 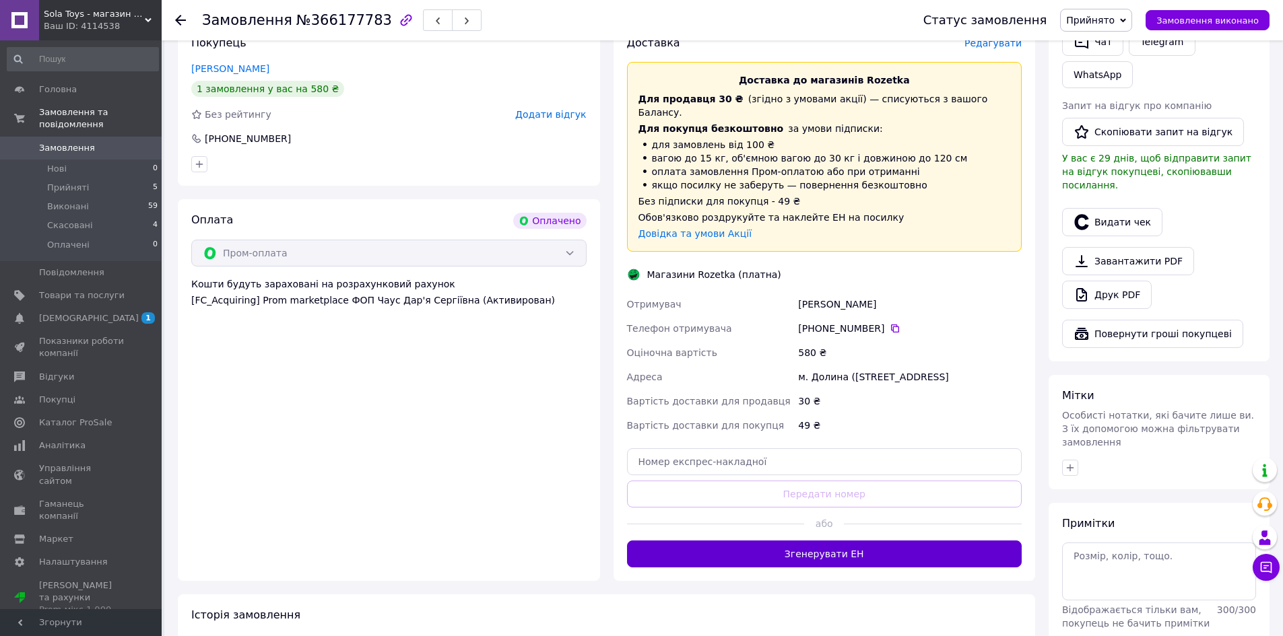 What do you see at coordinates (824, 554) in the screenshot?
I see `button: Згенерувати ЕН` at bounding box center [824, 554].